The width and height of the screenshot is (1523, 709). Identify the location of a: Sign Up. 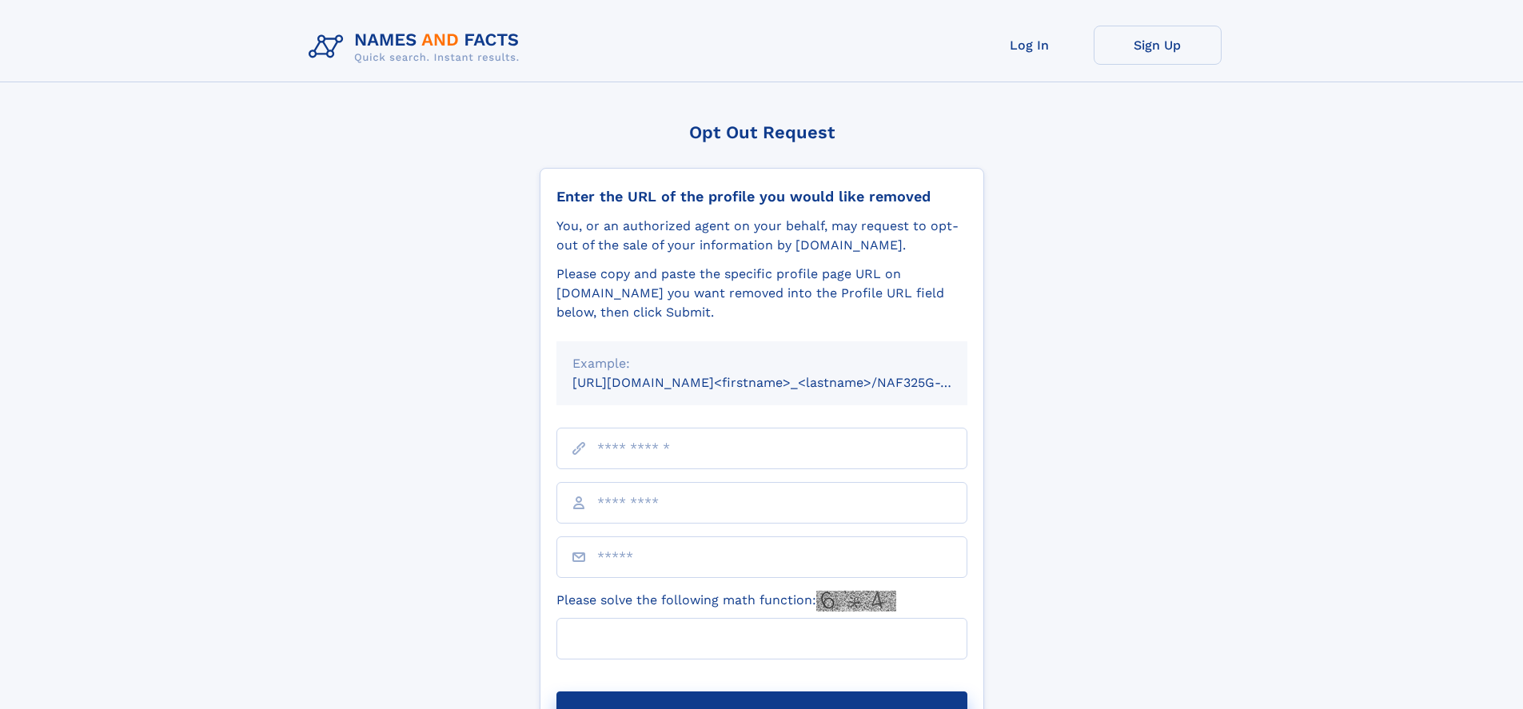
(1158, 45).